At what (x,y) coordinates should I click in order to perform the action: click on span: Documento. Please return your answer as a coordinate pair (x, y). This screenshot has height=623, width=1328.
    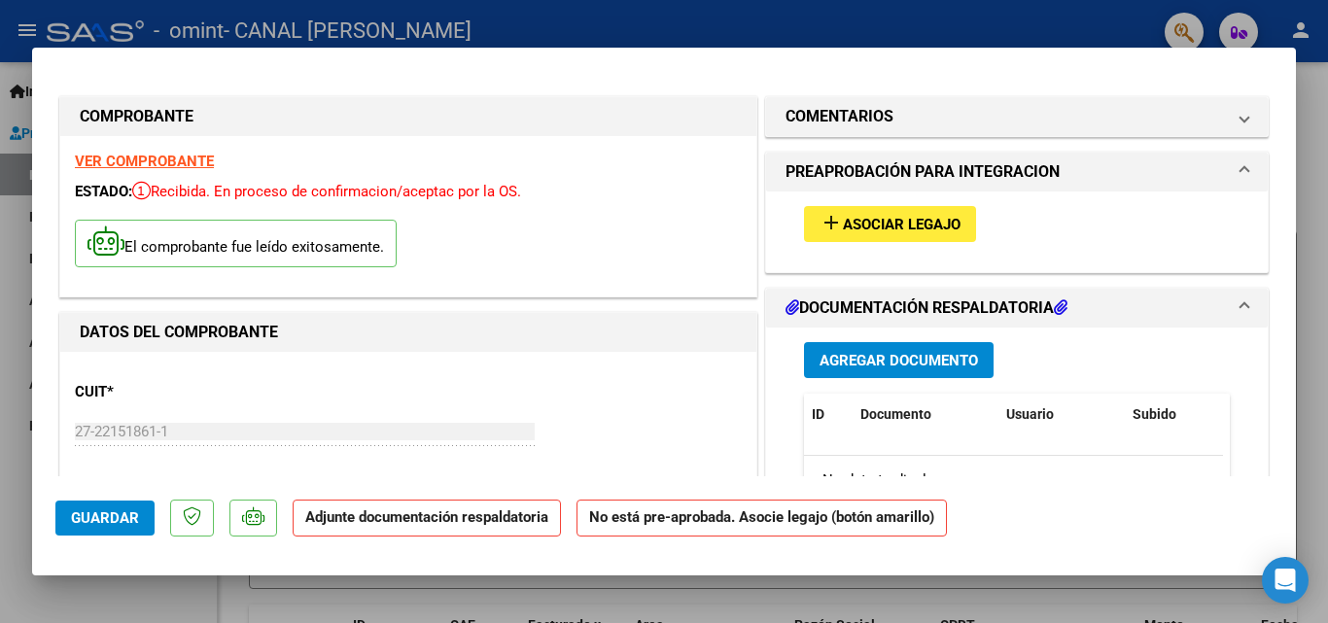
    Looking at the image, I should click on (896, 414).